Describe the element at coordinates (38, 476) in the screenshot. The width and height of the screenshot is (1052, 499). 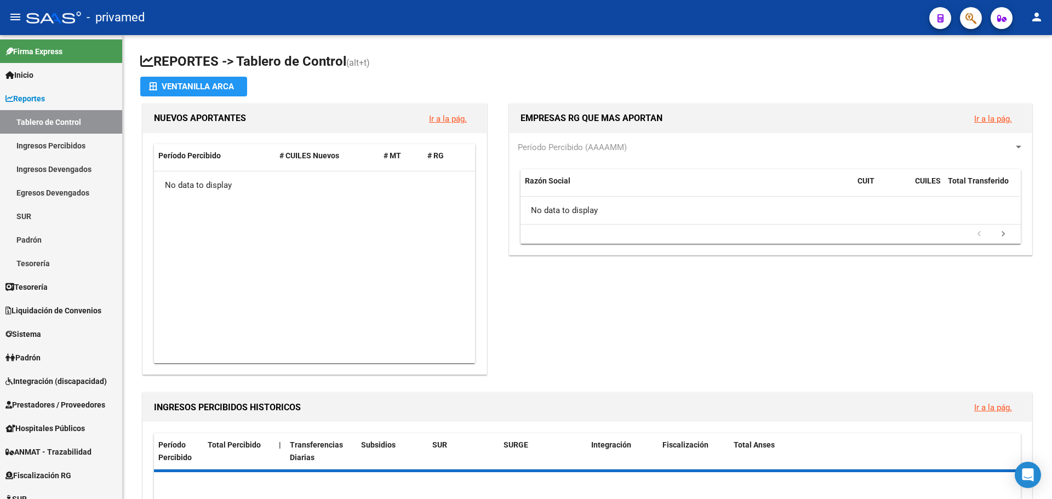
I see `span: Fiscalización RG` at that location.